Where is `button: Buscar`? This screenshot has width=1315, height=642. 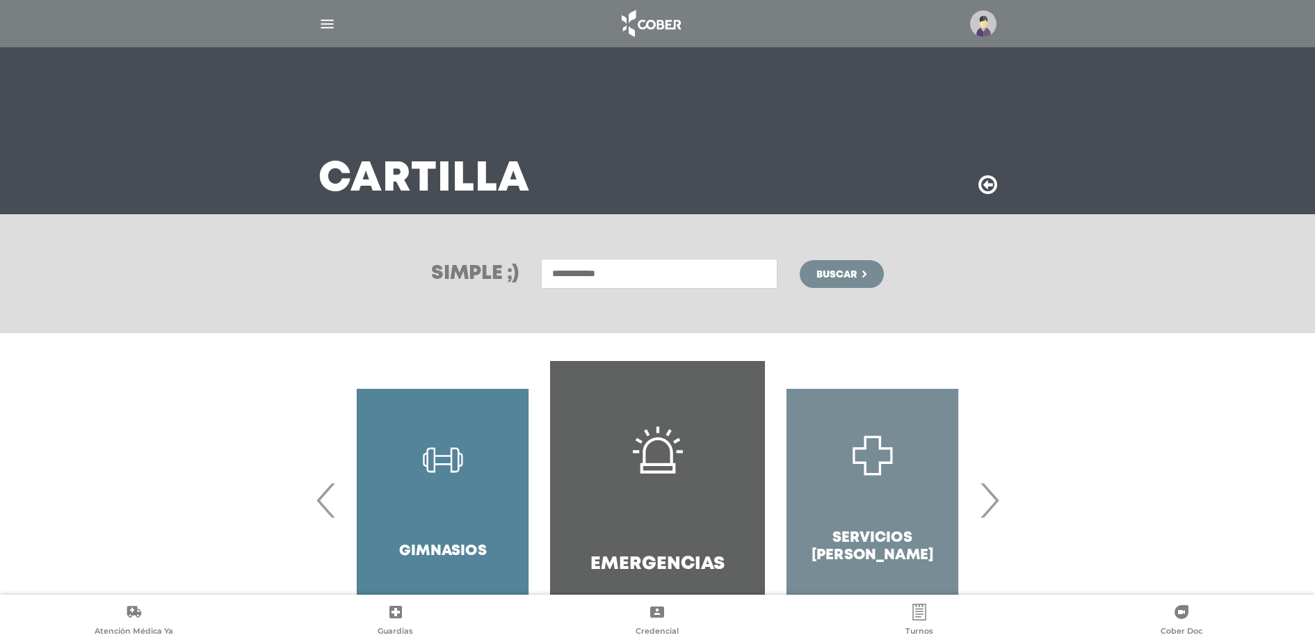 button: Buscar is located at coordinates (841, 274).